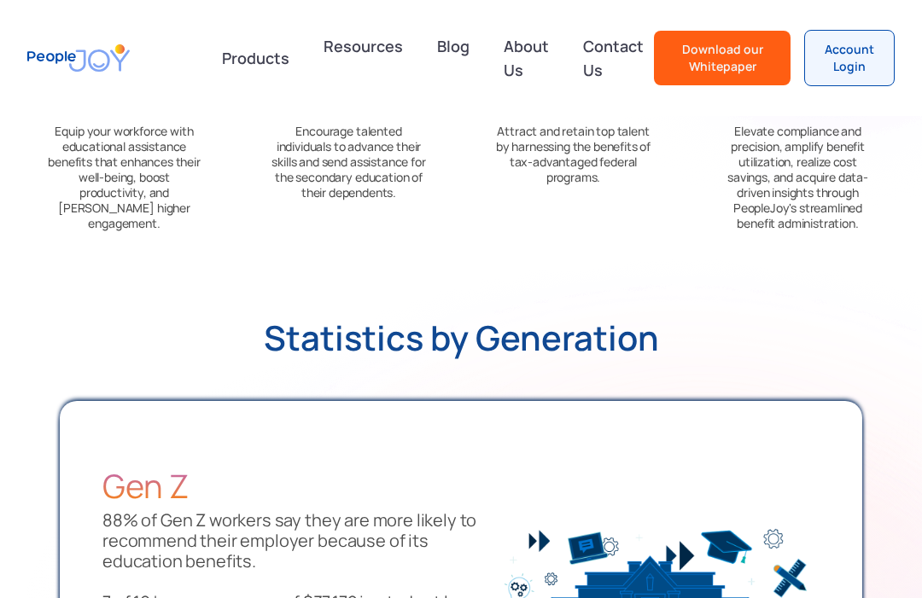  I want to click on a: About Us, so click(526, 58).